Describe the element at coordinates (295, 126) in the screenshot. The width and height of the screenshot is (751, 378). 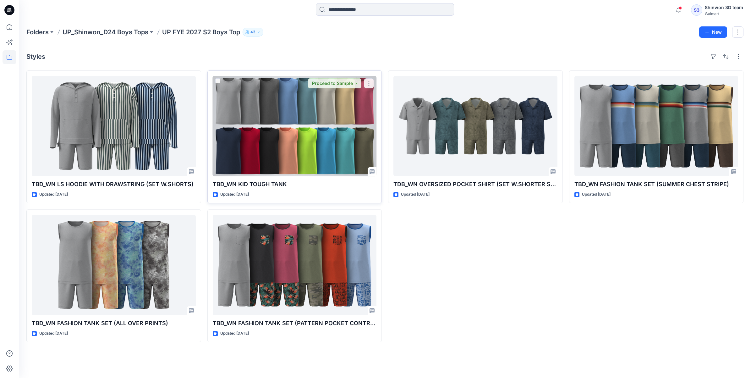
I see `a: TBD_WN KID TOUGH TANK` at that location.